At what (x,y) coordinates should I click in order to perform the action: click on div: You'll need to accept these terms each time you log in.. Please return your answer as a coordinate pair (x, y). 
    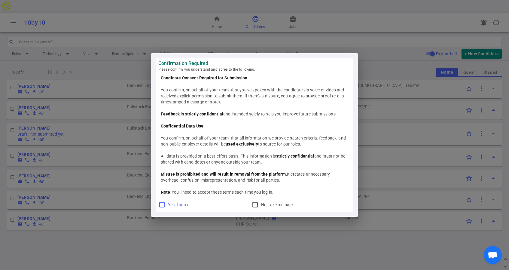
    Looking at the image, I should click on (255, 192).